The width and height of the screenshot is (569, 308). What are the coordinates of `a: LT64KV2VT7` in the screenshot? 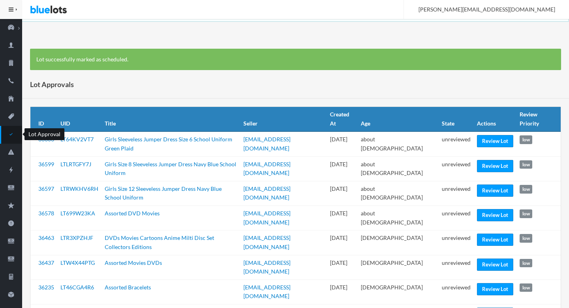 It's located at (77, 139).